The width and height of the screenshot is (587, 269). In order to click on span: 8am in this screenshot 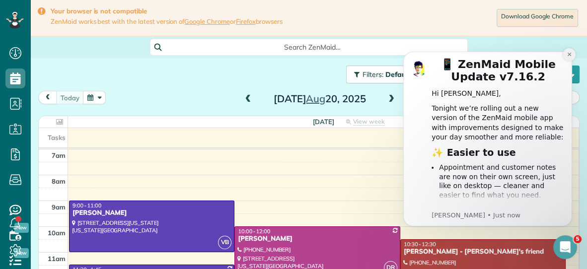, I will do `click(59, 181)`.